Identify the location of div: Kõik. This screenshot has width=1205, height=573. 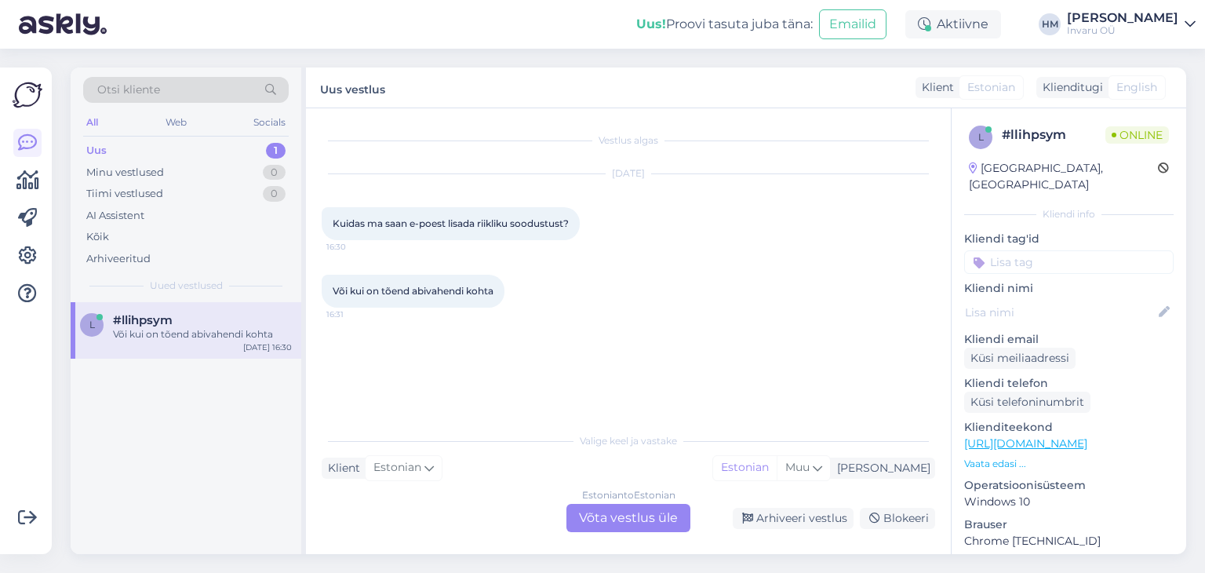
(97, 237).